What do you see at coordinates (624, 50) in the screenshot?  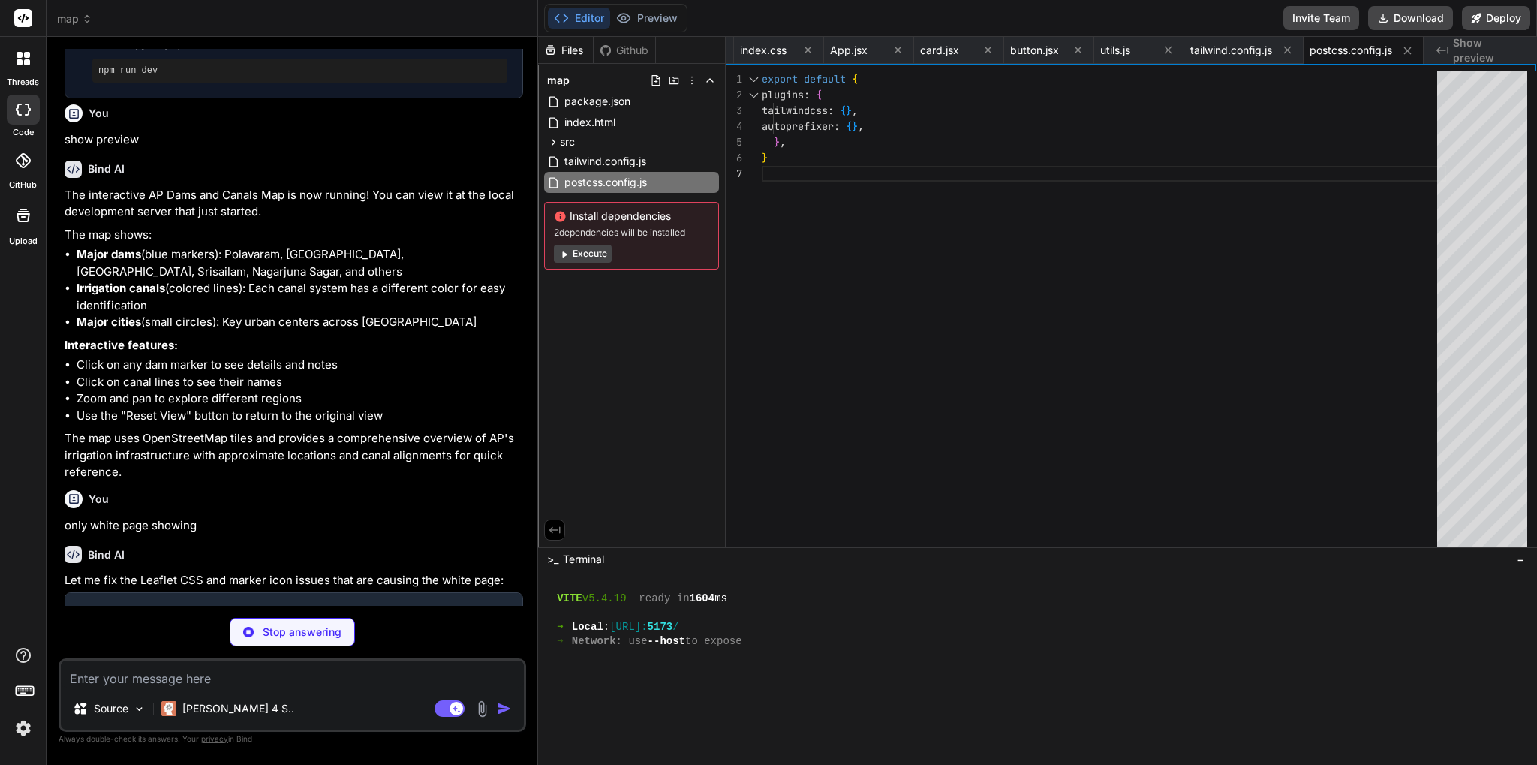 I see `div: Github` at bounding box center [624, 50].